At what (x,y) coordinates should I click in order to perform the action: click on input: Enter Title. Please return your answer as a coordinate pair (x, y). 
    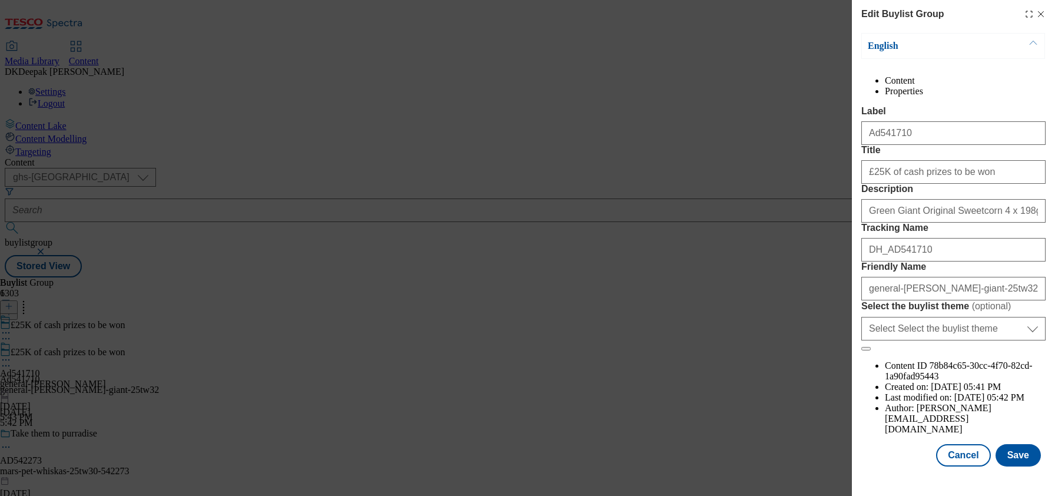
    Looking at the image, I should click on (953, 172).